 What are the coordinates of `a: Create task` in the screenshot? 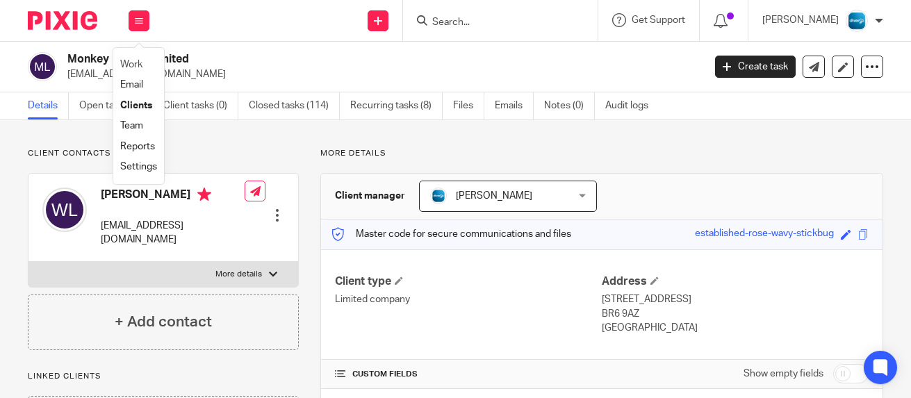 It's located at (755, 67).